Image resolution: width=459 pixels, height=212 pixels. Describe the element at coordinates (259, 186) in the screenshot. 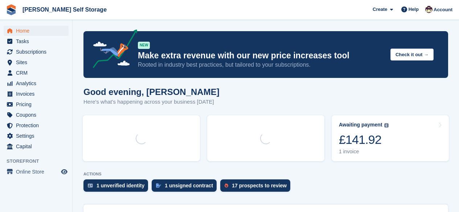

I see `div: 17 prospects to review` at that location.